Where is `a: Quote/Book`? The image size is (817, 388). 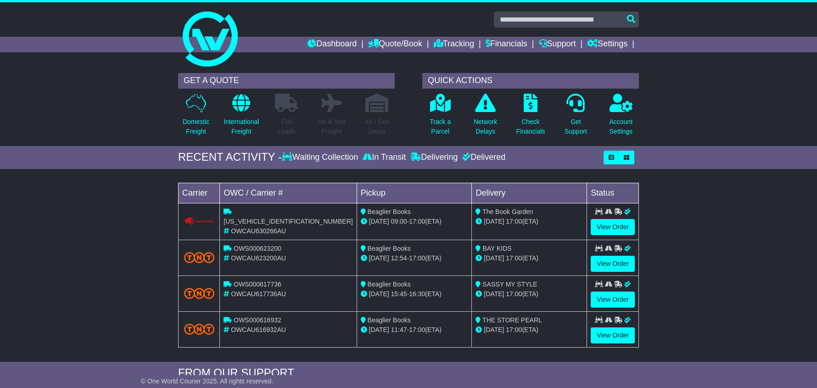
a: Quote/Book is located at coordinates (395, 45).